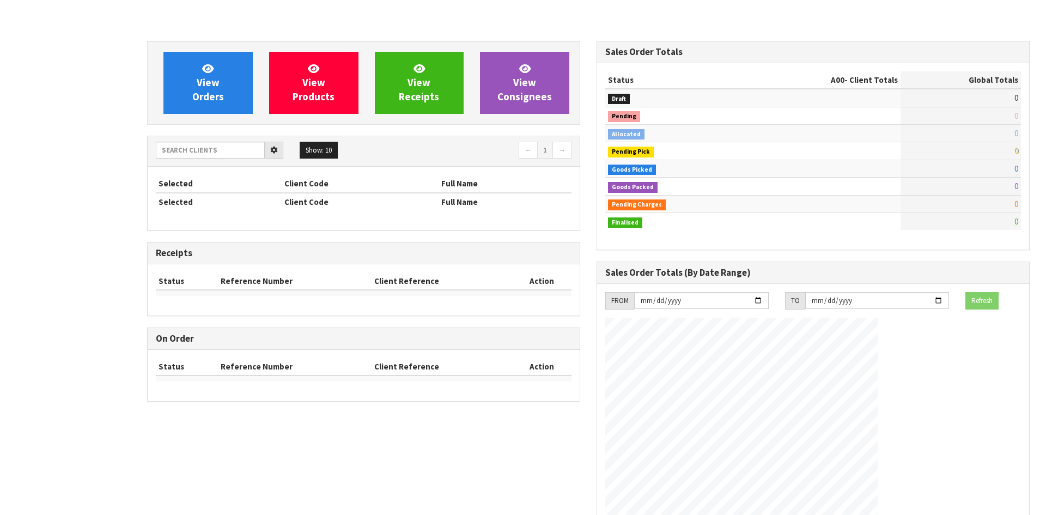 Image resolution: width=1046 pixels, height=515 pixels. What do you see at coordinates (632, 170) in the screenshot?
I see `span: Goods Picked` at bounding box center [632, 170].